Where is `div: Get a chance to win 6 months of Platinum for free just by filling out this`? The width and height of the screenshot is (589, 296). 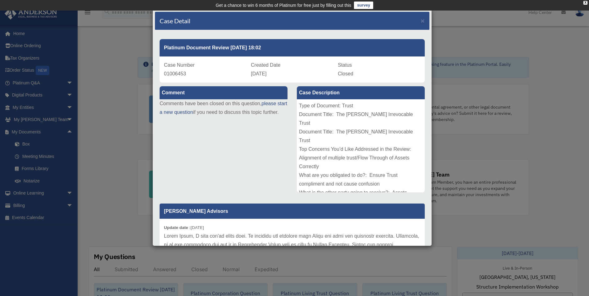
div: Get a chance to win 6 months of Platinum for free just by filling out this is located at coordinates (283, 5).